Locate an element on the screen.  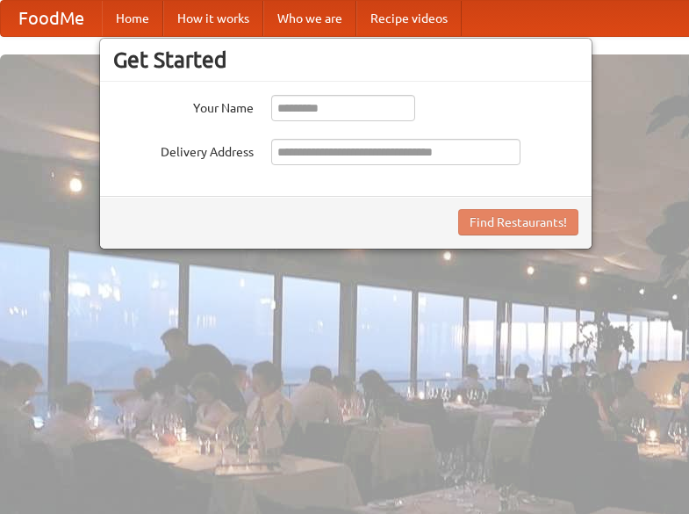
a: How it works is located at coordinates (213, 18).